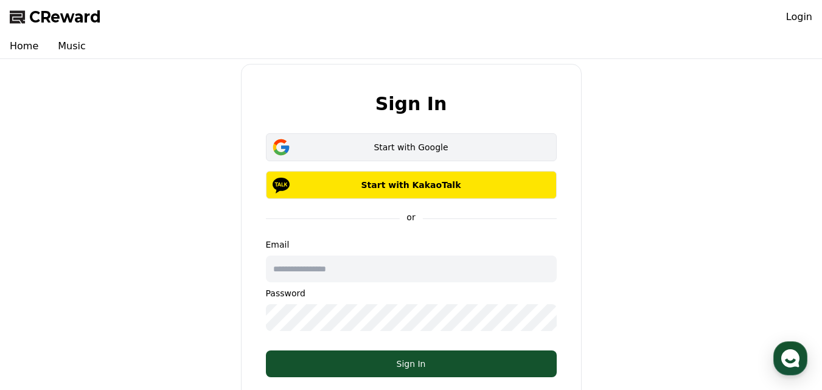 This screenshot has width=822, height=390. I want to click on a: Music, so click(72, 46).